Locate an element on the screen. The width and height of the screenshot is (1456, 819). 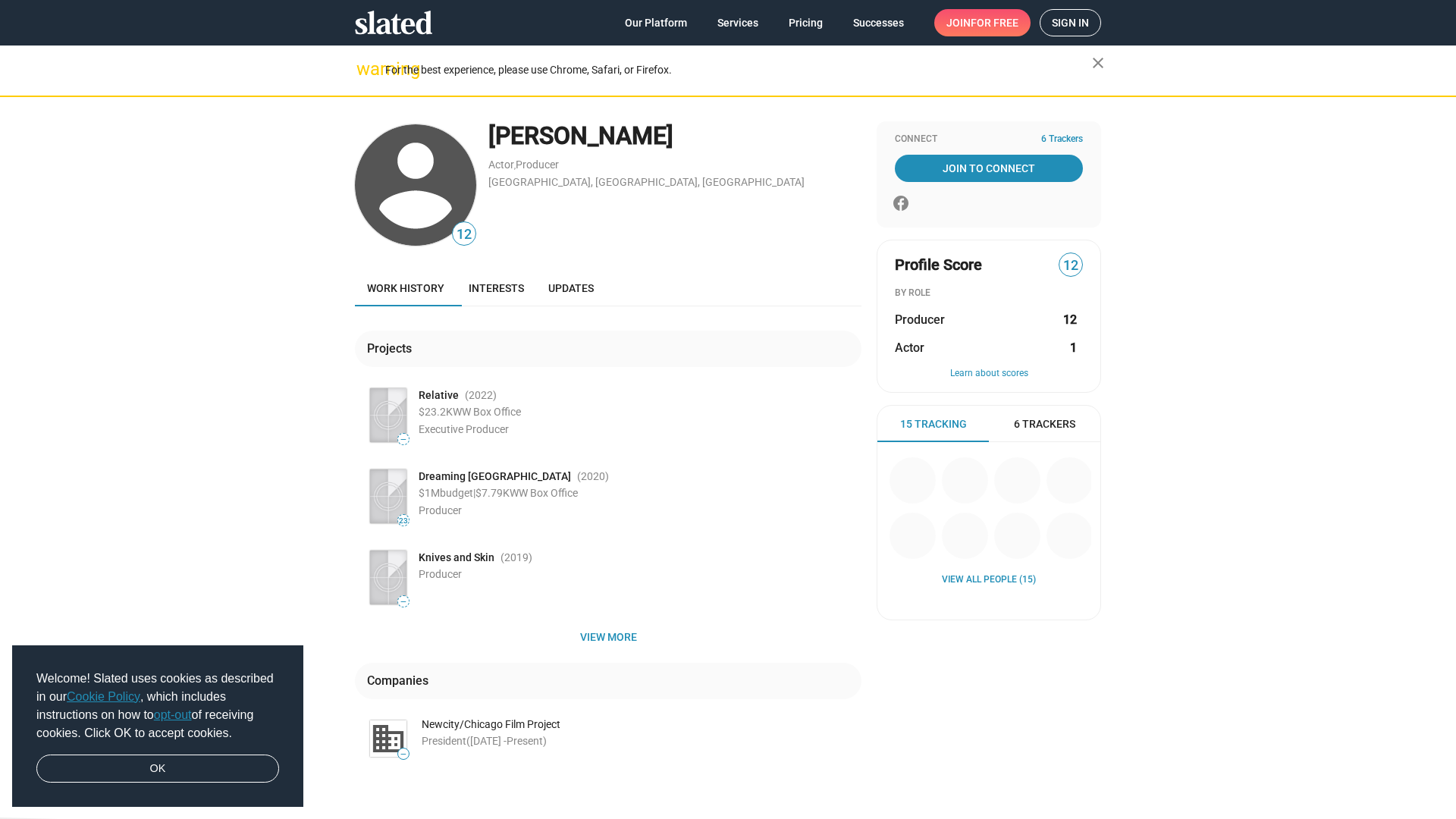
div: Projects is located at coordinates (392, 348).